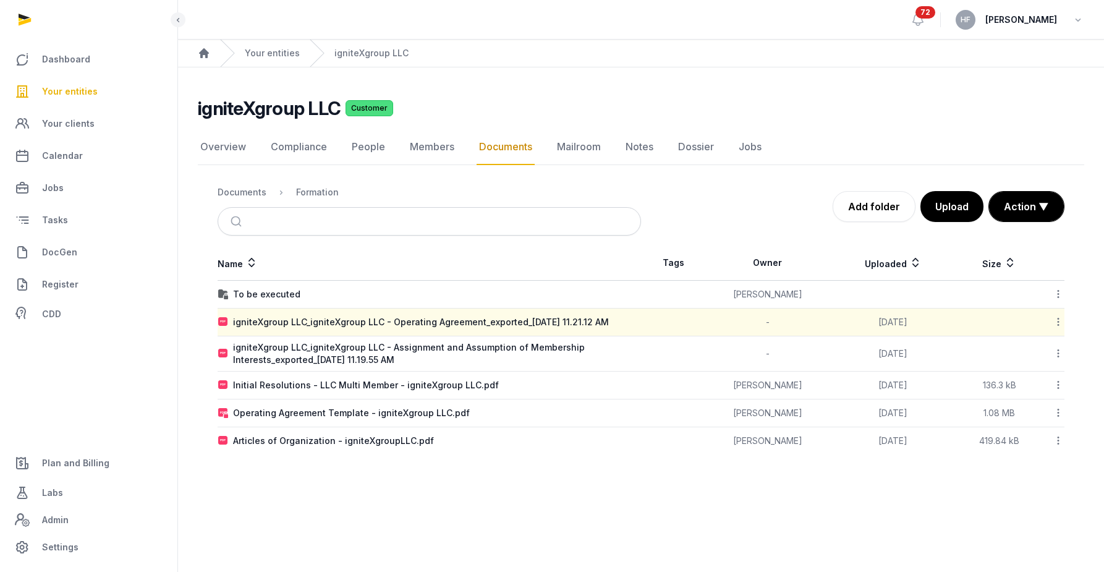 The image size is (1104, 572). Describe the element at coordinates (88, 124) in the screenshot. I see `a: Your clients` at that location.